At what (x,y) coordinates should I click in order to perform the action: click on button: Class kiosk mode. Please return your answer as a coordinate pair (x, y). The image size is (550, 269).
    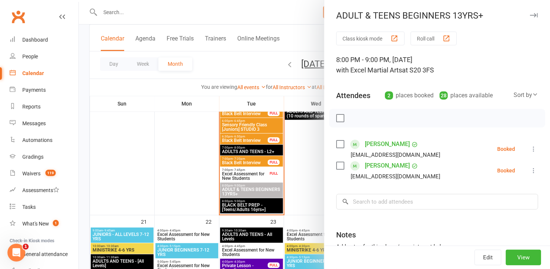
    Looking at the image, I should click on (370, 38).